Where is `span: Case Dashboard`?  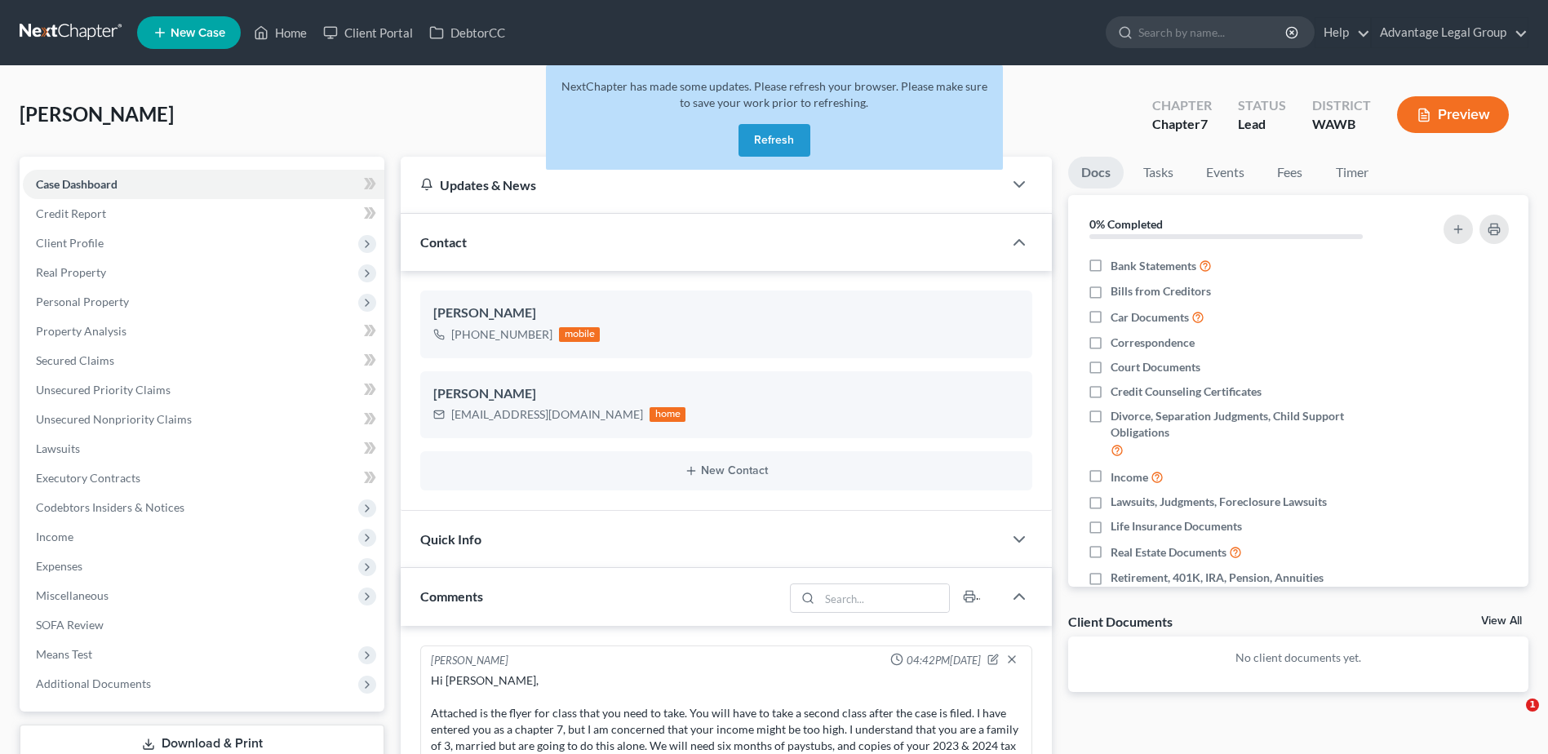 span: Case Dashboard is located at coordinates (77, 184).